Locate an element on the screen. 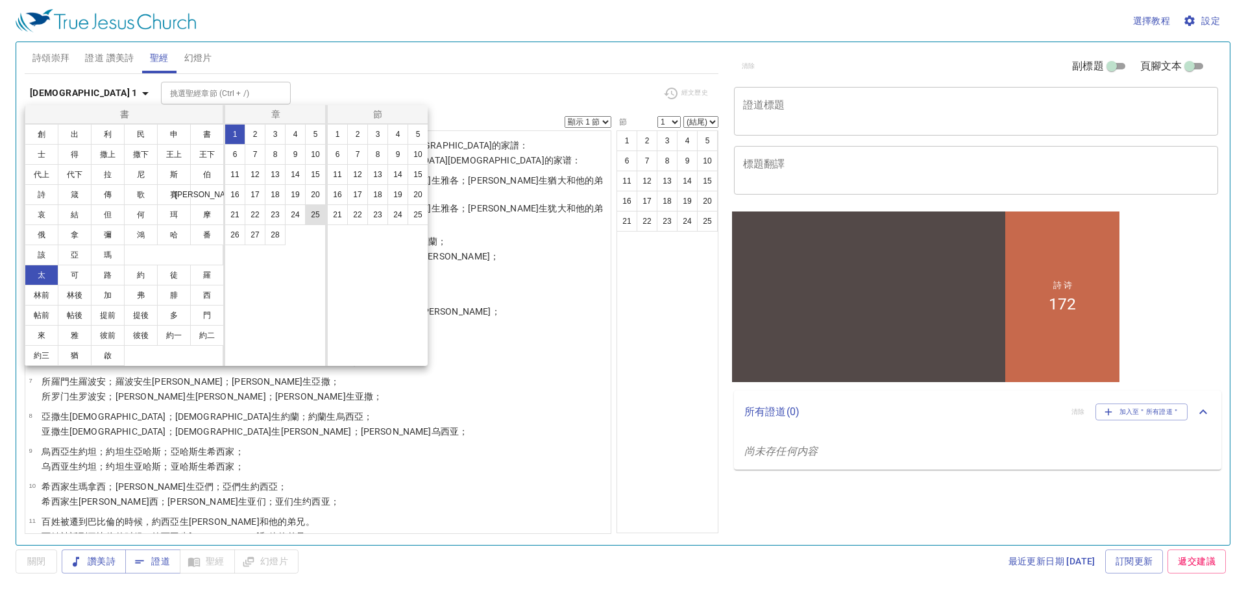  button: 得 is located at coordinates (75, 154).